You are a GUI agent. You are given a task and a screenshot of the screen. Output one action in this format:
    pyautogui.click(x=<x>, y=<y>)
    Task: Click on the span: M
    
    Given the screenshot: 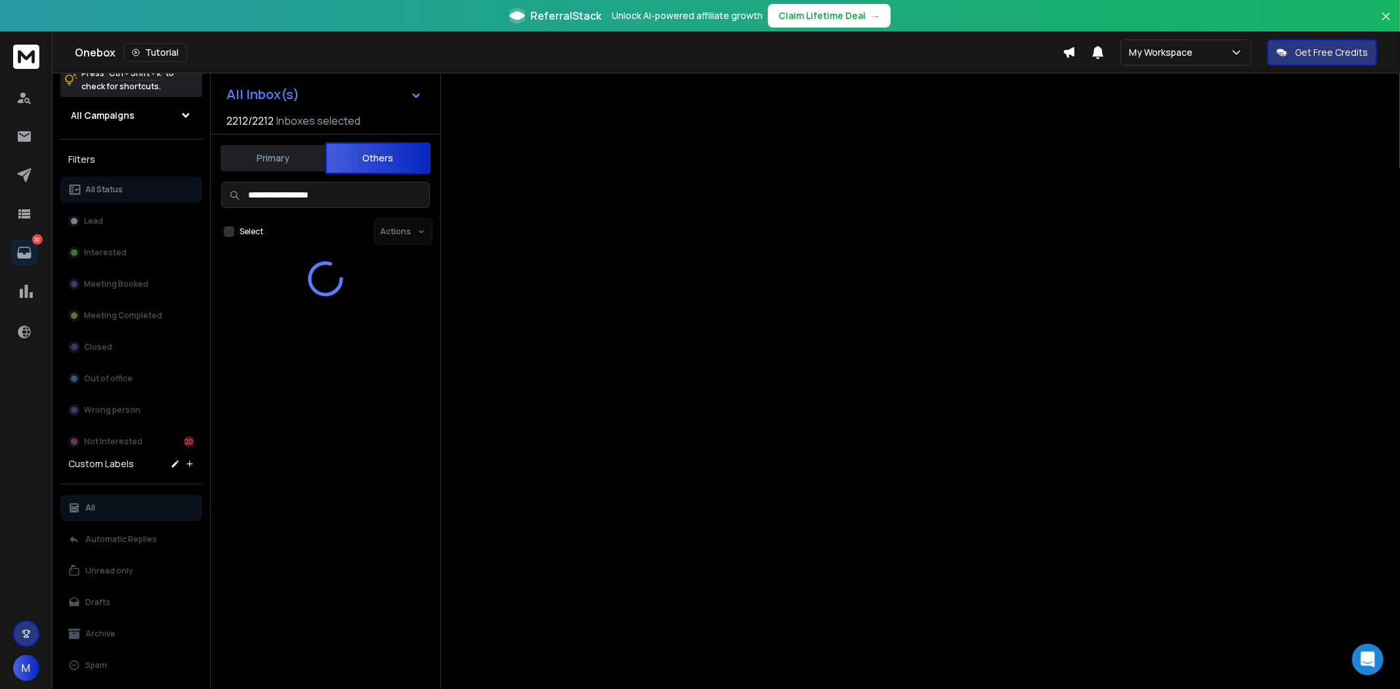 What is the action you would take?
    pyautogui.click(x=26, y=668)
    